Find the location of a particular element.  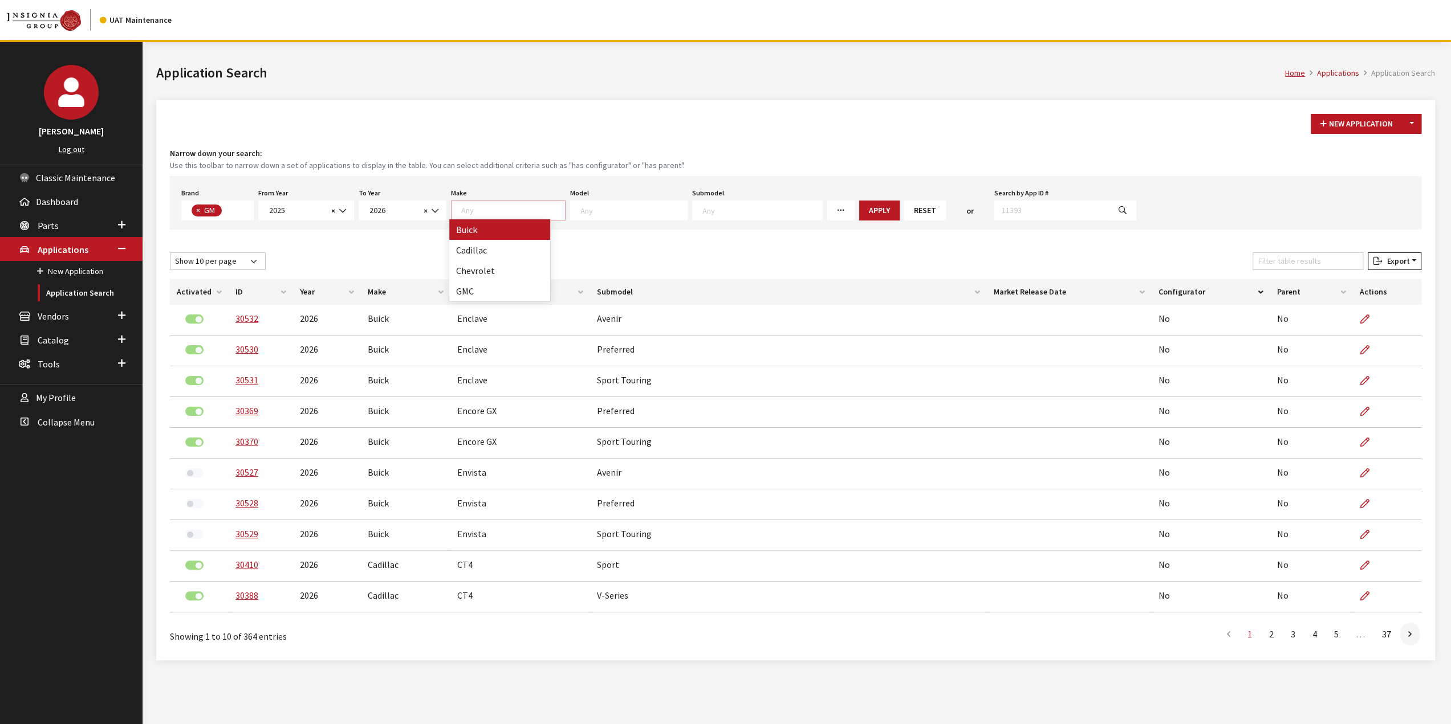

td: CT4 is located at coordinates (520, 597).